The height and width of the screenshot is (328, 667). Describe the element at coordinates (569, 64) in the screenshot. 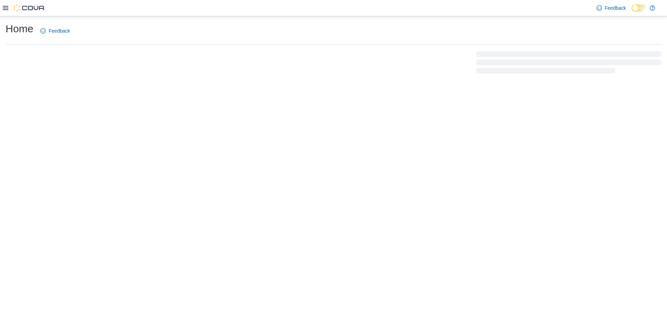

I see `span: Loading` at that location.